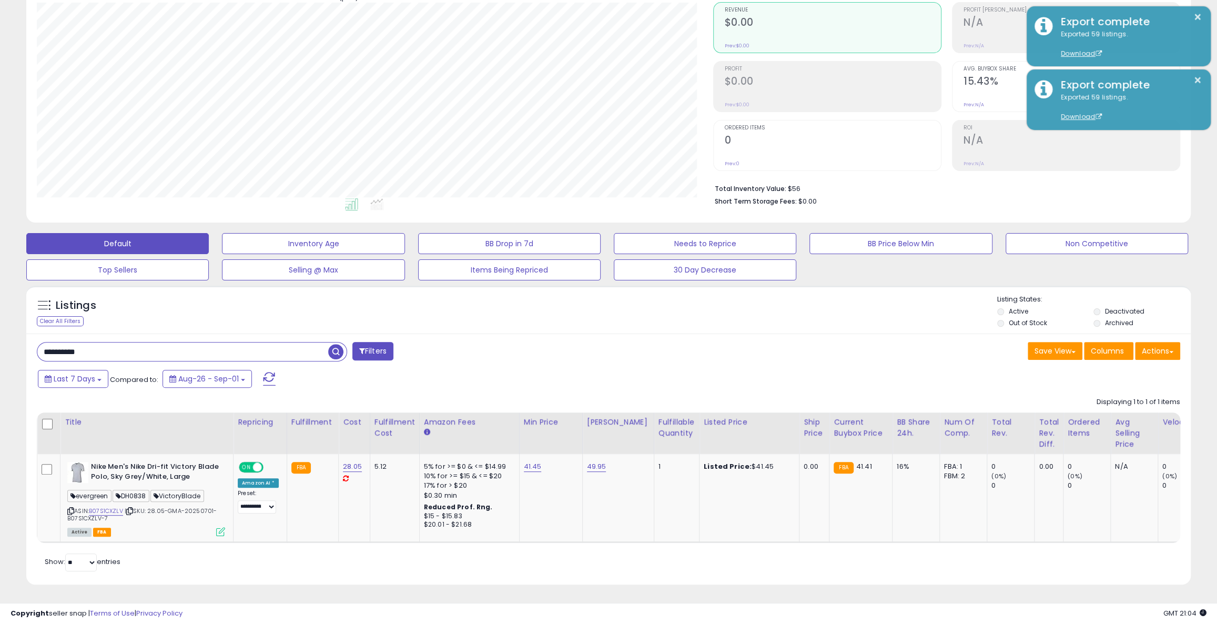 The height and width of the screenshot is (624, 1217). What do you see at coordinates (832, 69) in the screenshot?
I see `span: Profit` at bounding box center [832, 69].